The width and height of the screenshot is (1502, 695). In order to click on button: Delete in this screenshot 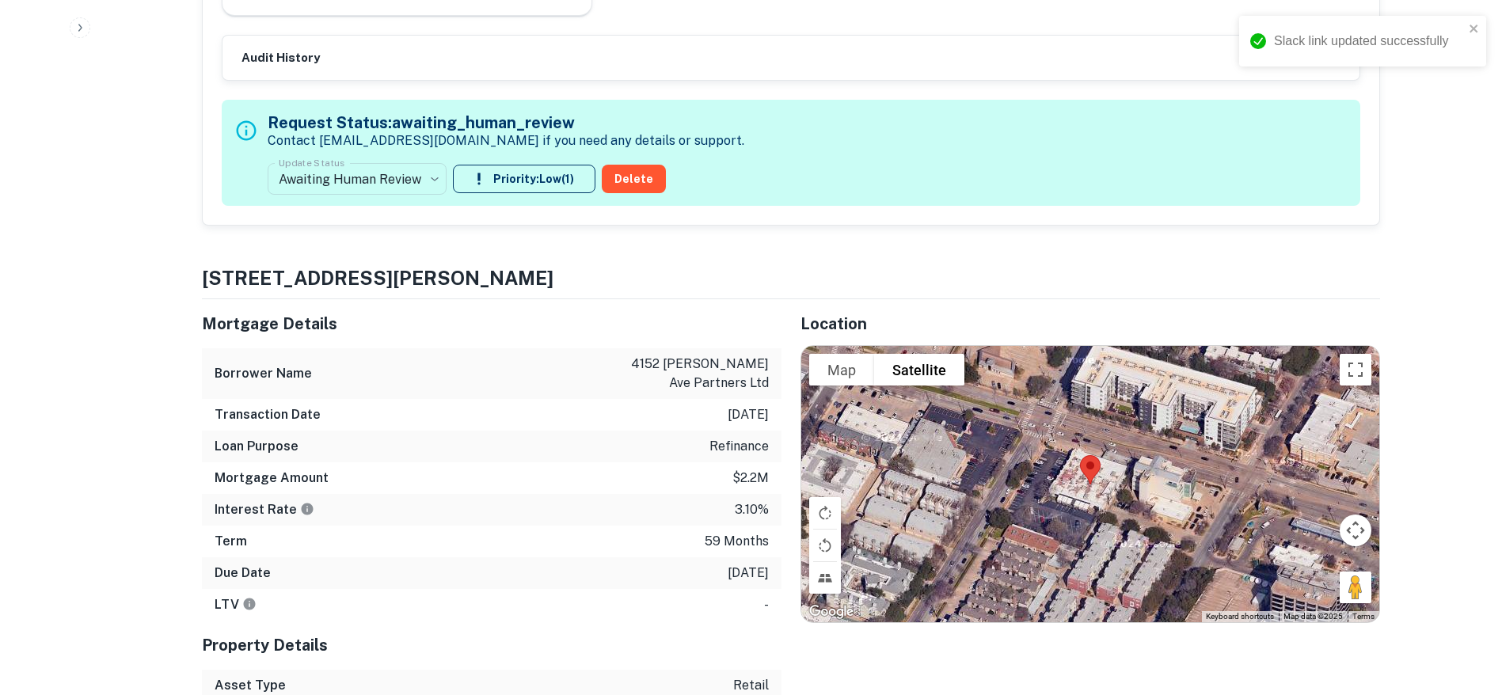, I will do `click(633, 179)`.